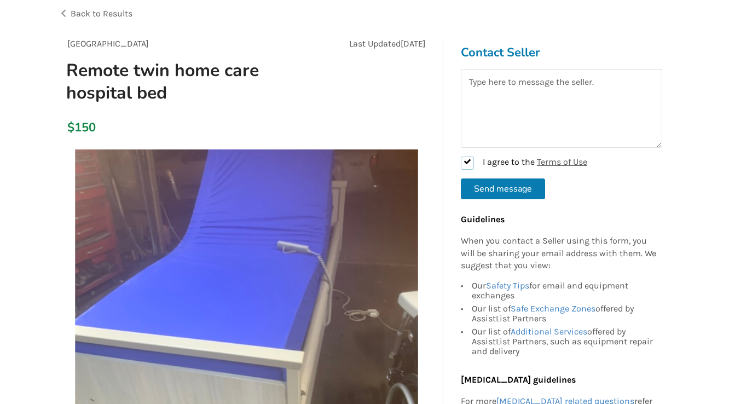 This screenshot has height=404, width=729. I want to click on h1: Remote twin home care hospital bed, so click(187, 82).